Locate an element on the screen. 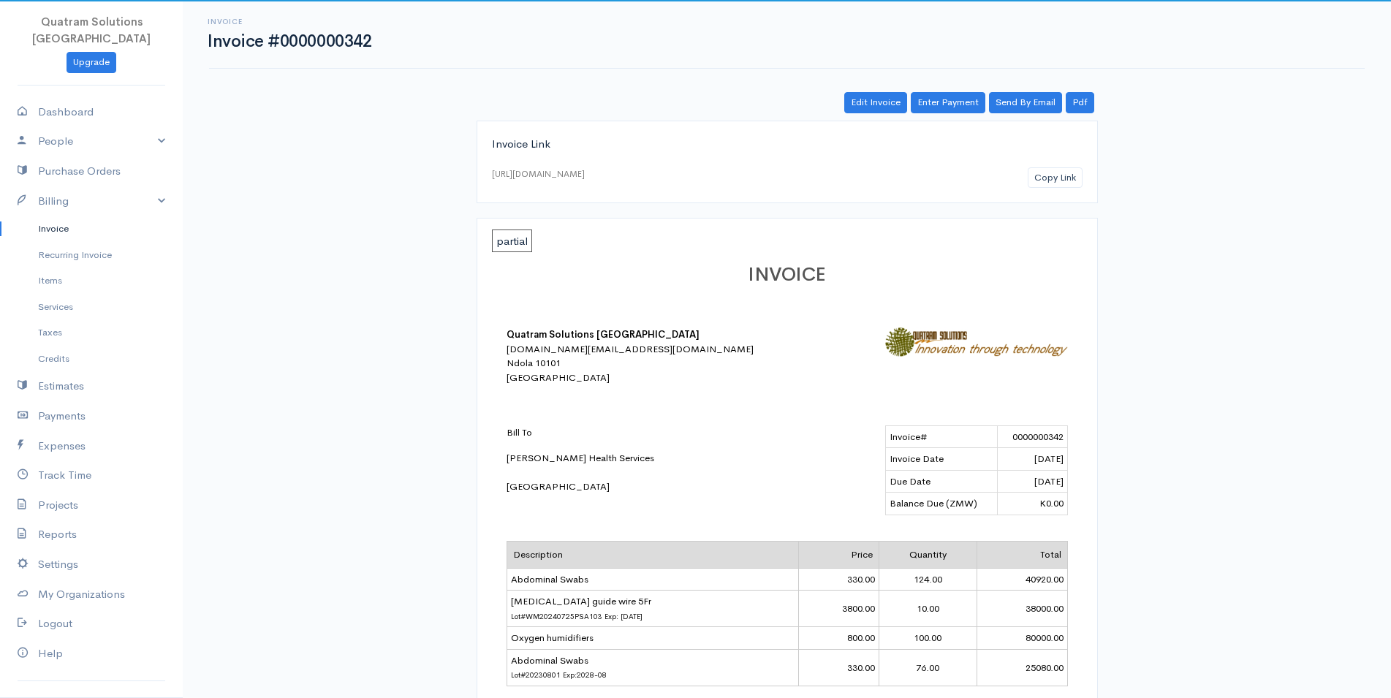 The width and height of the screenshot is (1391, 698). img: logo-31762.jpg is located at coordinates (976, 342).